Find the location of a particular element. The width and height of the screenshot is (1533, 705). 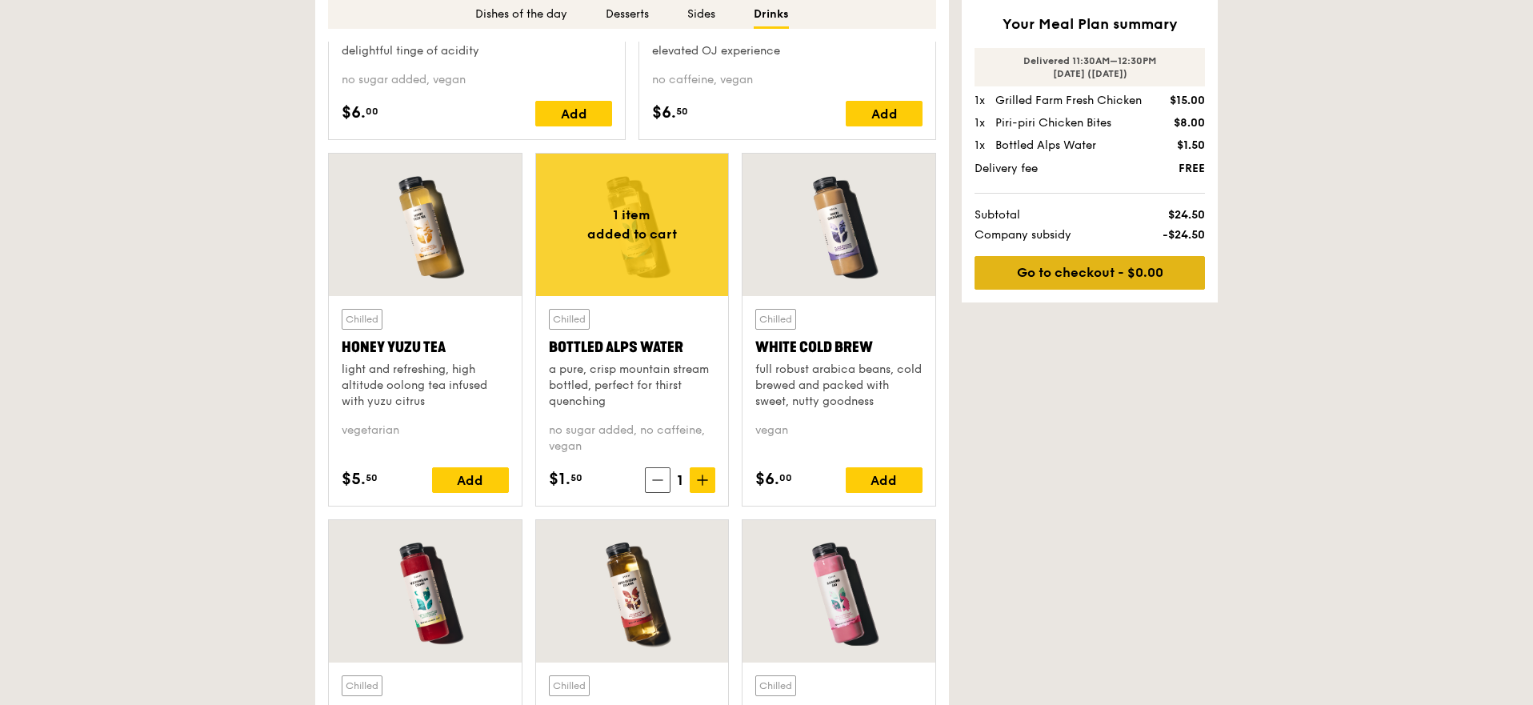

span: $5. is located at coordinates (354, 479).